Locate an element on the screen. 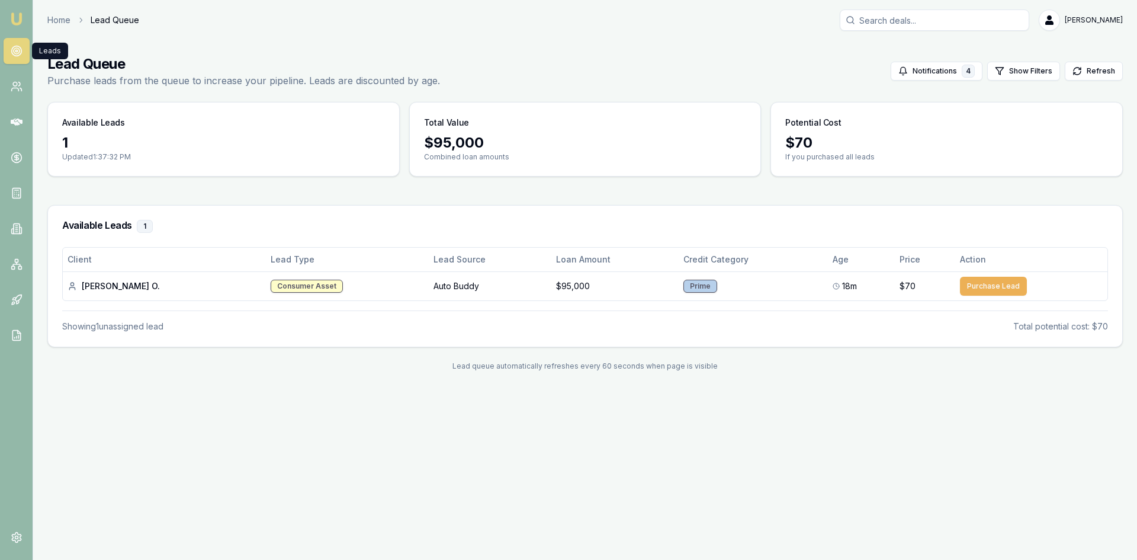  p: Updated 1:37:32 PM is located at coordinates (223, 157).